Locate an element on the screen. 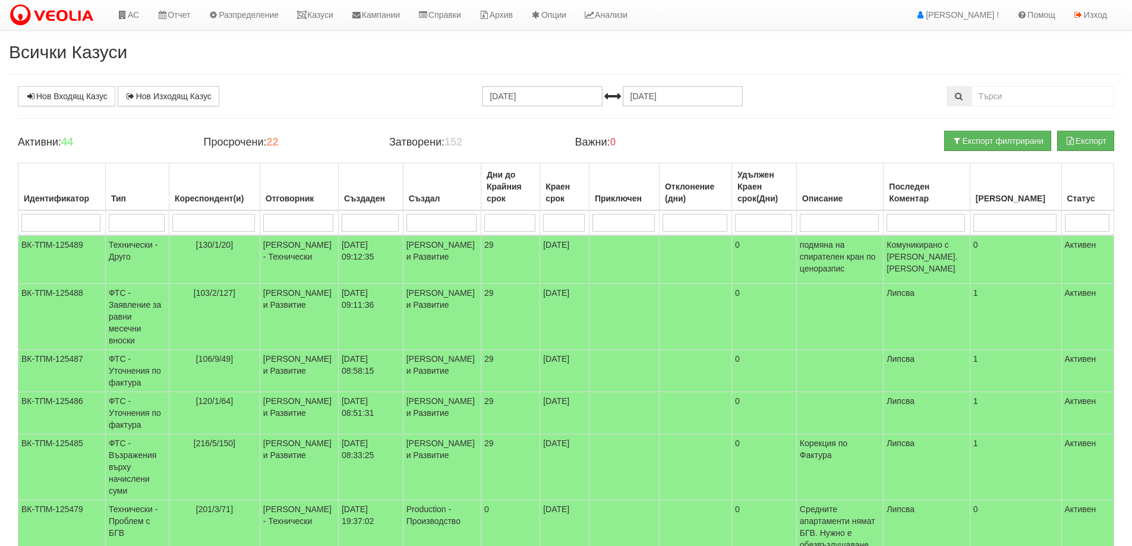 This screenshot has width=1132, height=546. button: Експорт филтрирани is located at coordinates (998, 141).